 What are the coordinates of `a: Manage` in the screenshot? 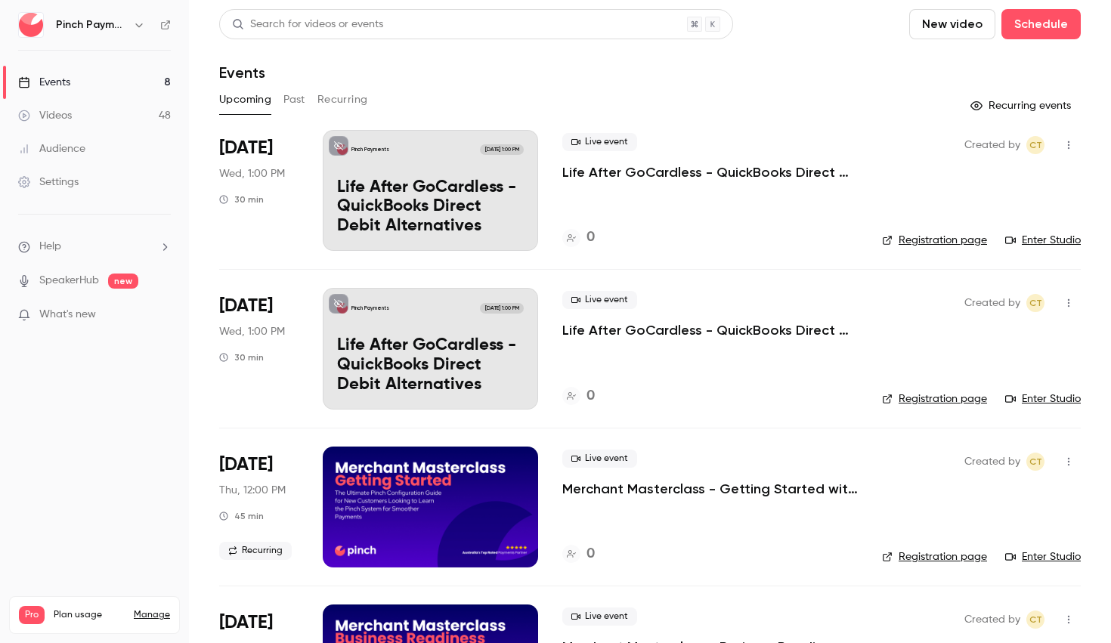 It's located at (152, 615).